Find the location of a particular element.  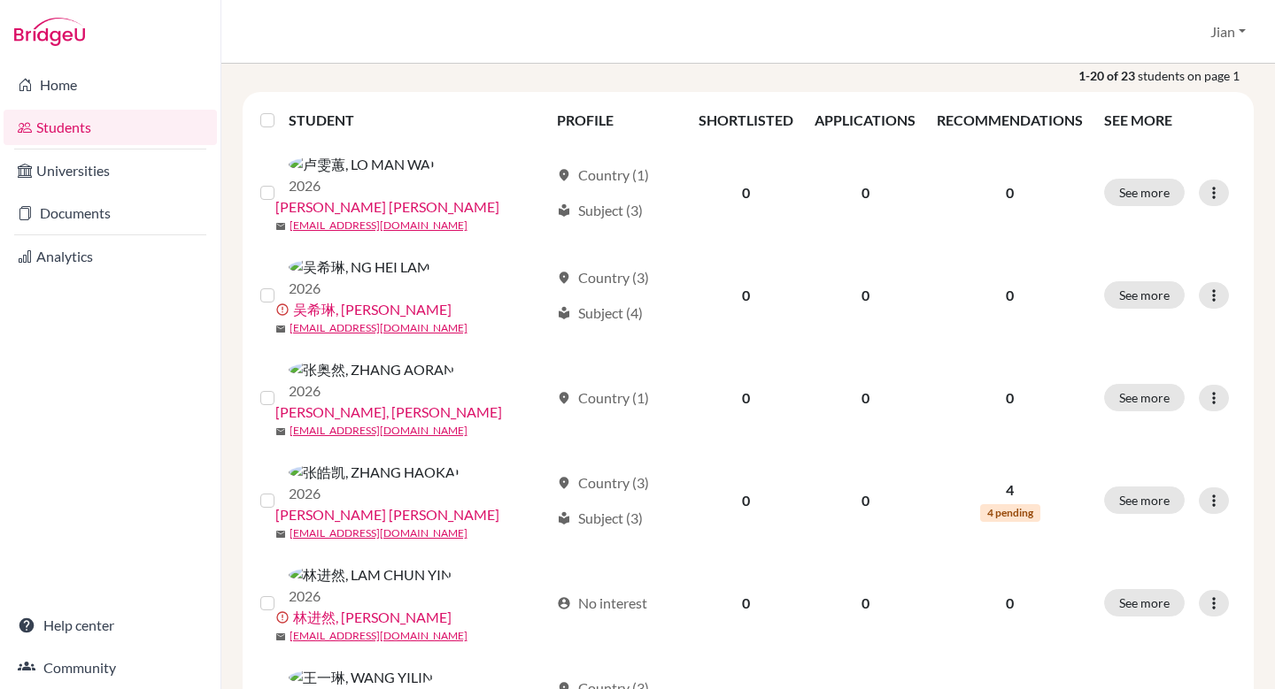

strong: 1-20 of 23 is located at coordinates (1107, 75).